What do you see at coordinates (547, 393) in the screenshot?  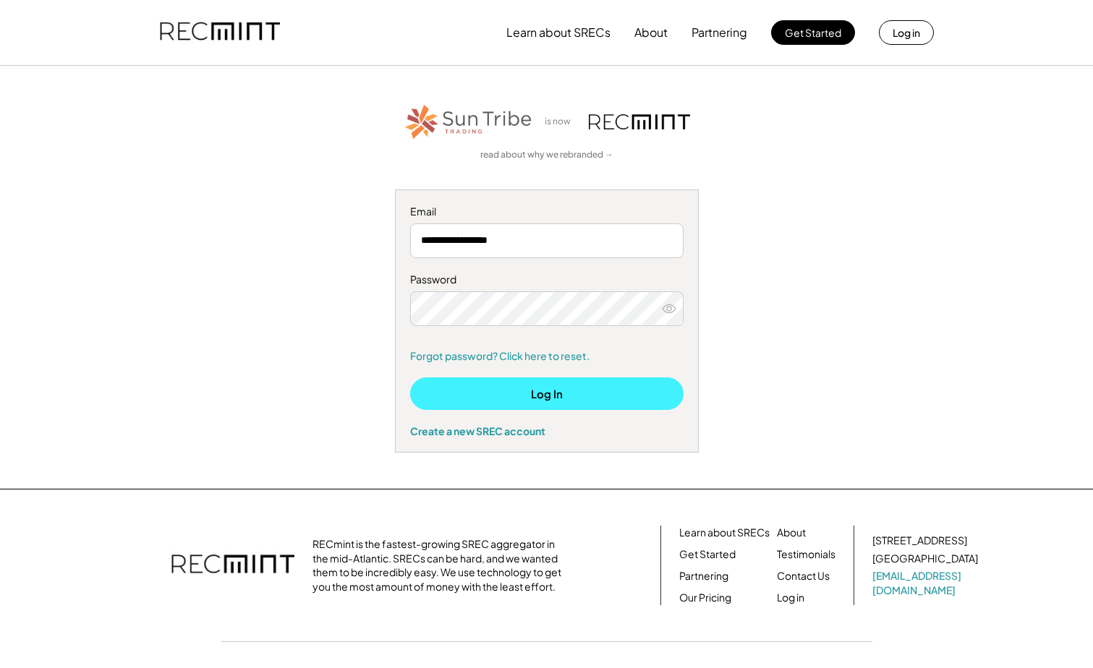 I see `button: Log In` at bounding box center [547, 393].